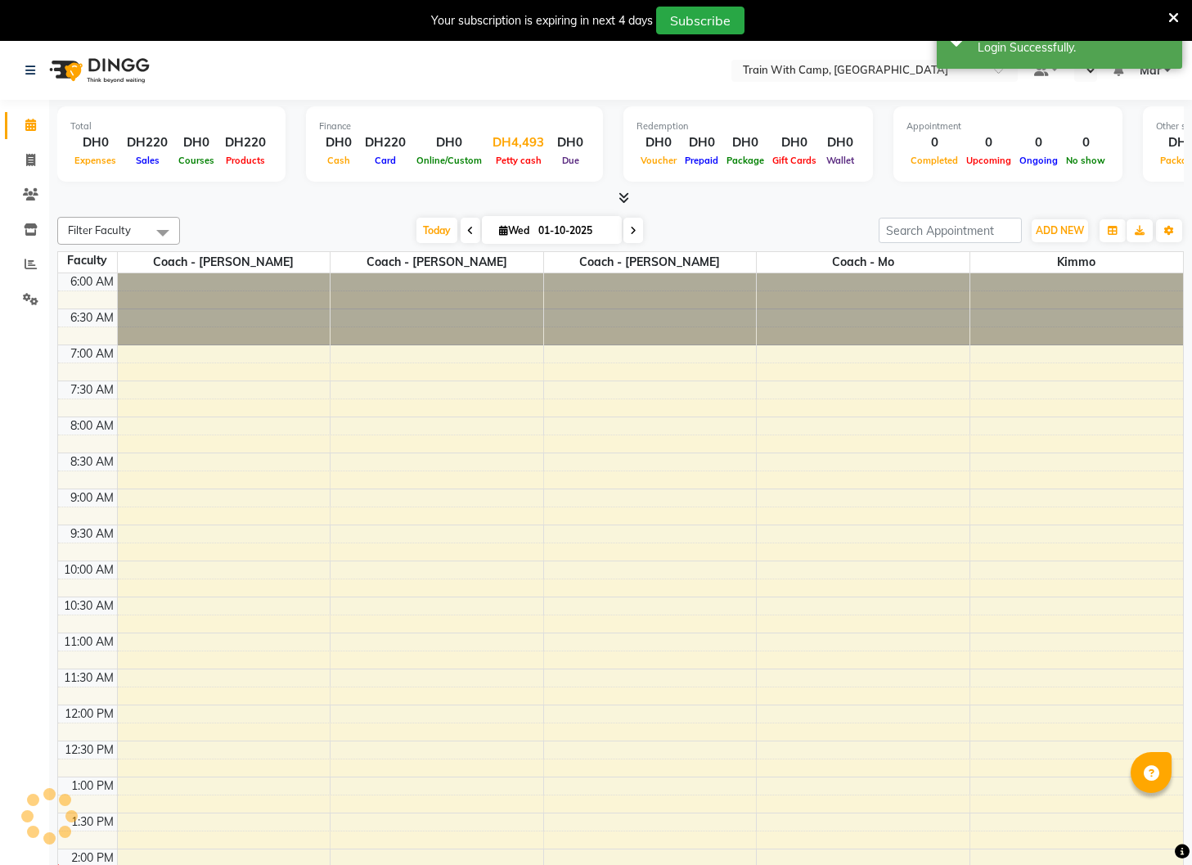 This screenshot has width=1192, height=865. I want to click on button: ADD NEW, so click(1060, 231).